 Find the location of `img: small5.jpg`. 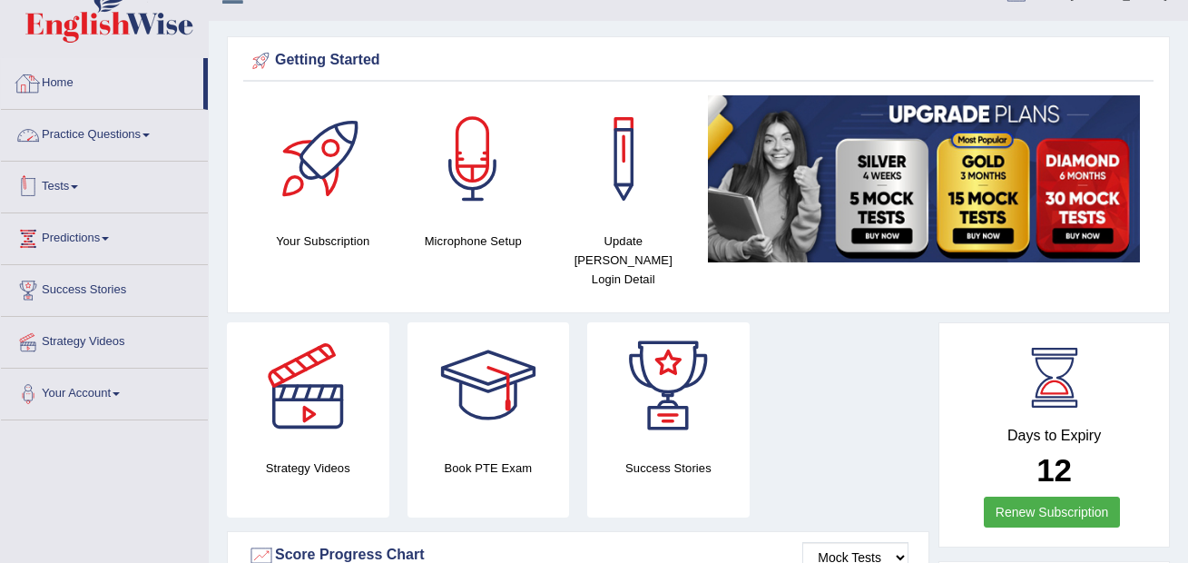

img: small5.jpg is located at coordinates (924, 179).